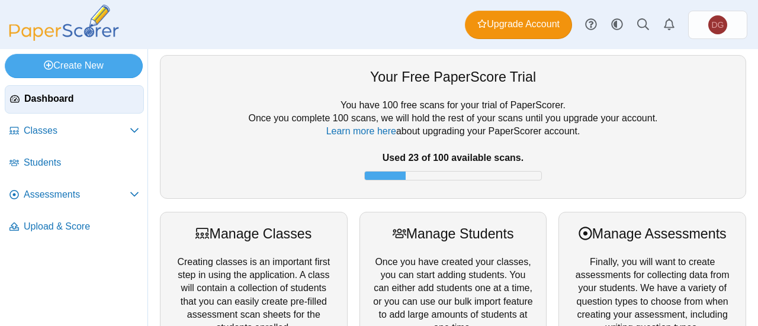 This screenshot has height=326, width=758. Describe the element at coordinates (76, 131) in the screenshot. I see `span: Classes` at that location.